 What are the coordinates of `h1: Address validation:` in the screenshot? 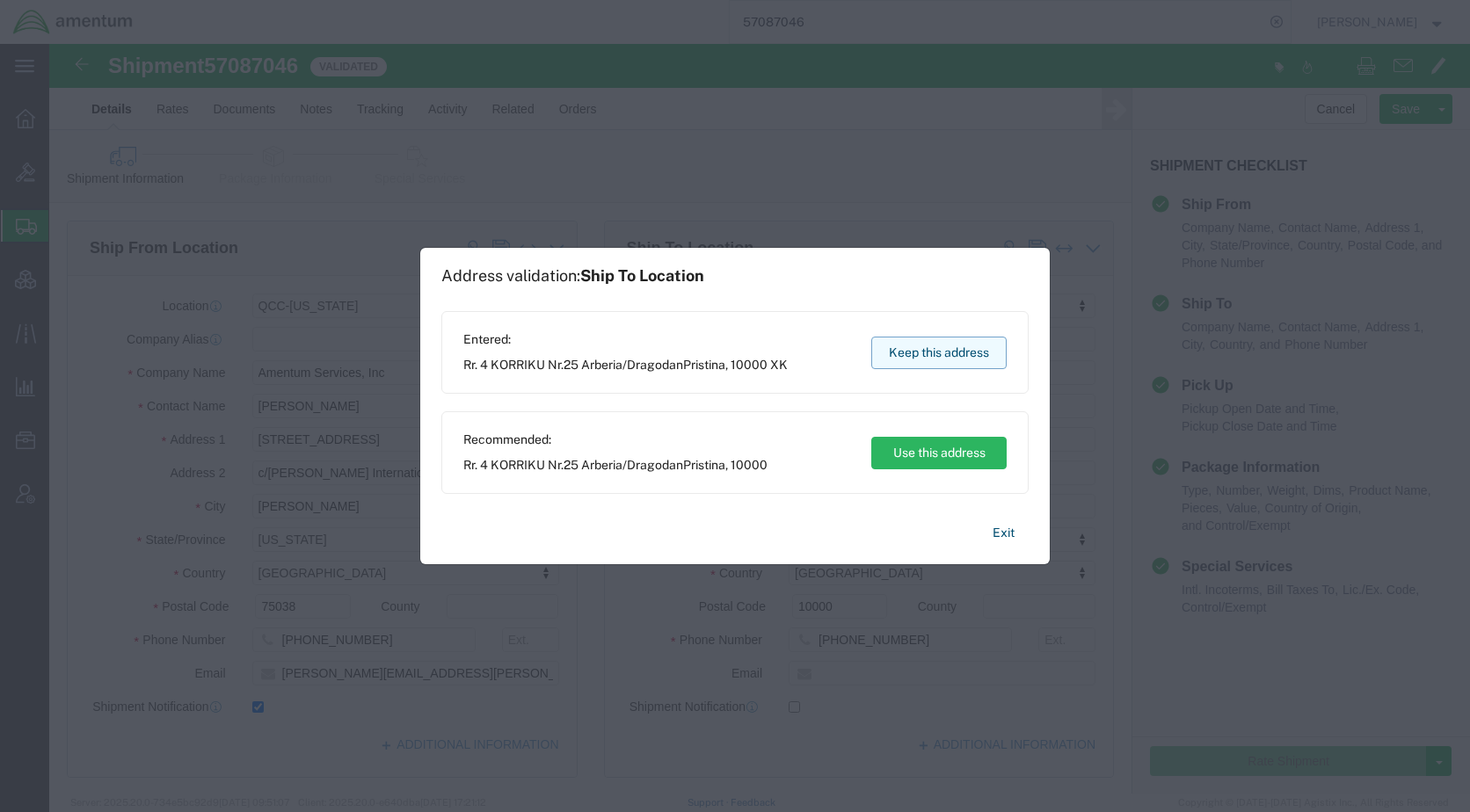 It's located at (572, 276).